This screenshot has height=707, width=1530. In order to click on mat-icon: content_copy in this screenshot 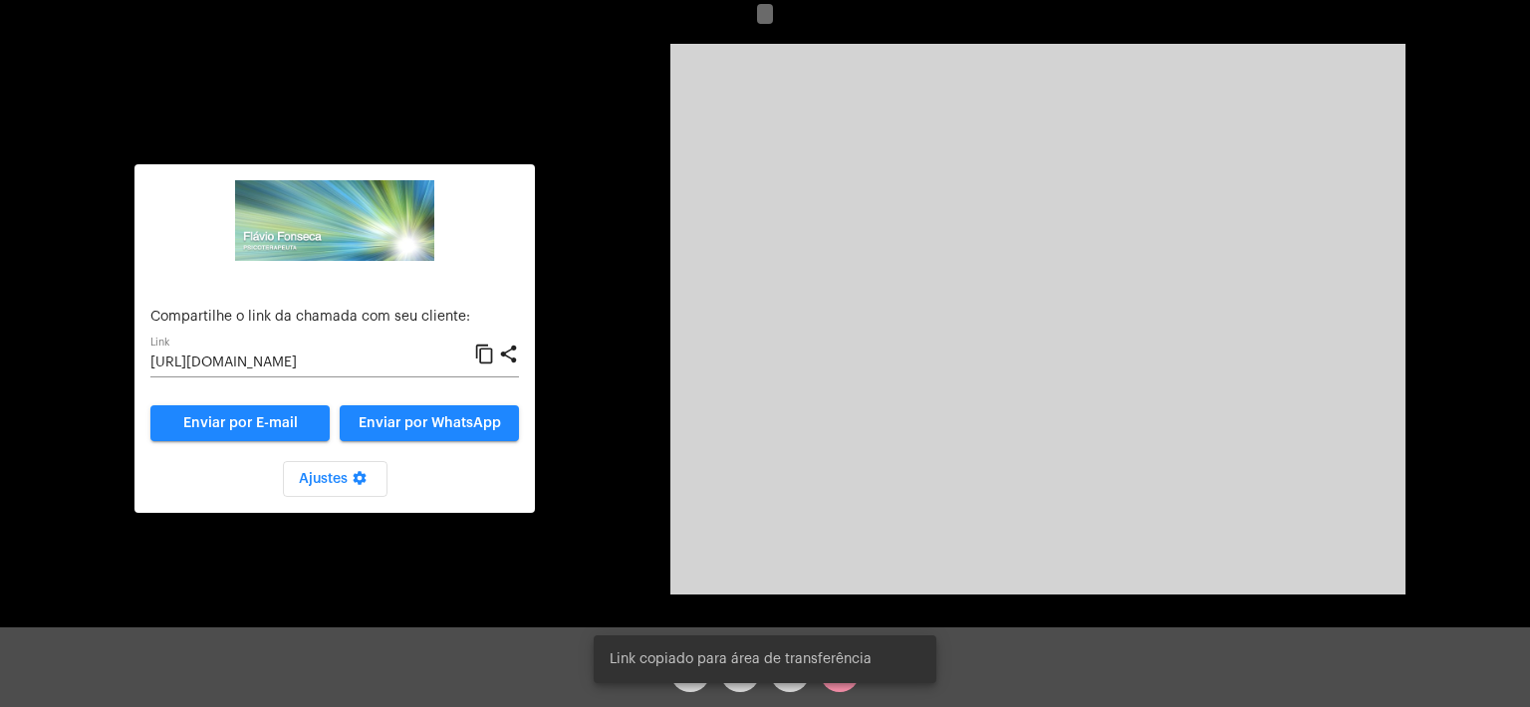, I will do `click(484, 355)`.